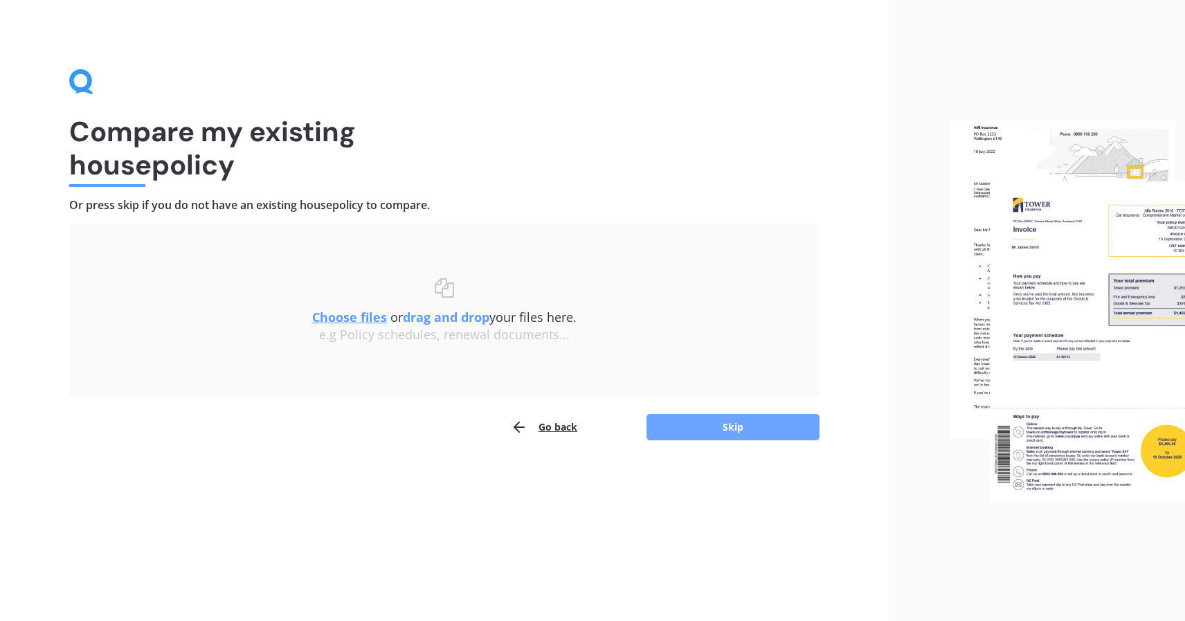 The height and width of the screenshot is (621, 1185). Describe the element at coordinates (544, 427) in the screenshot. I see `button: Go back` at that location.